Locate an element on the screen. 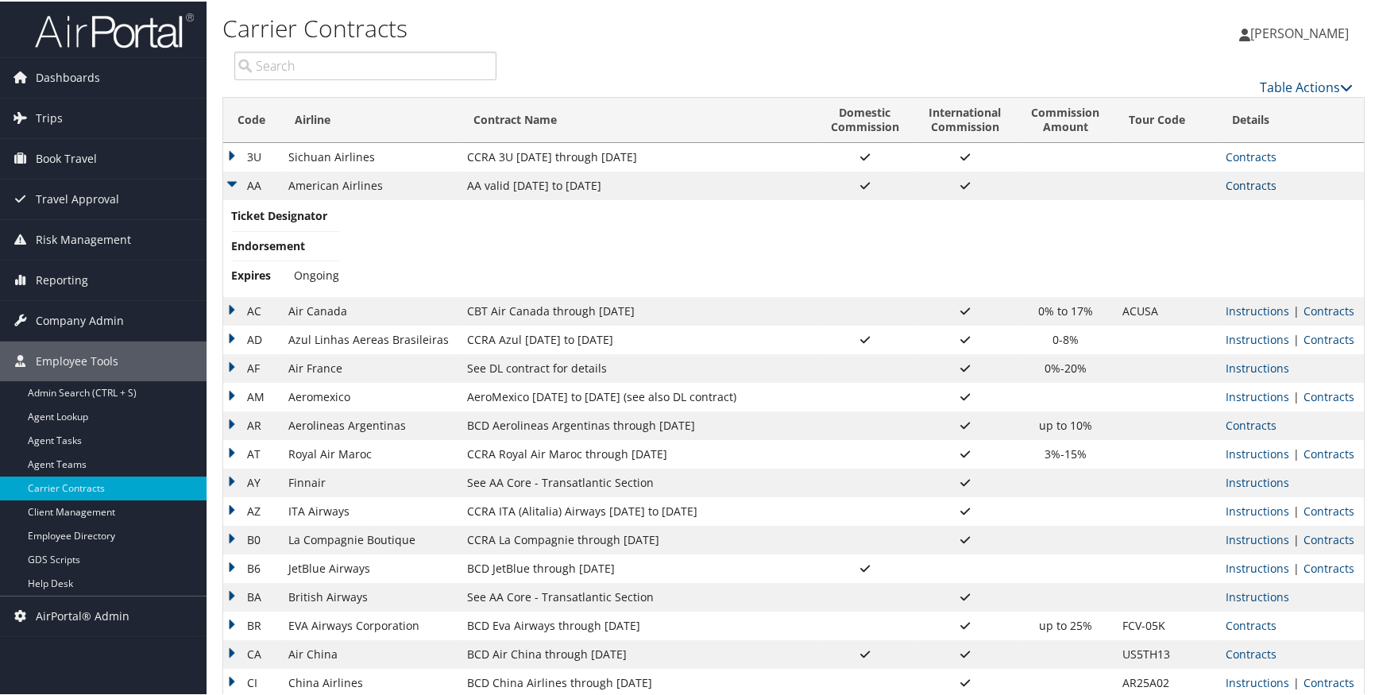  span: Risk Management is located at coordinates (83, 238).